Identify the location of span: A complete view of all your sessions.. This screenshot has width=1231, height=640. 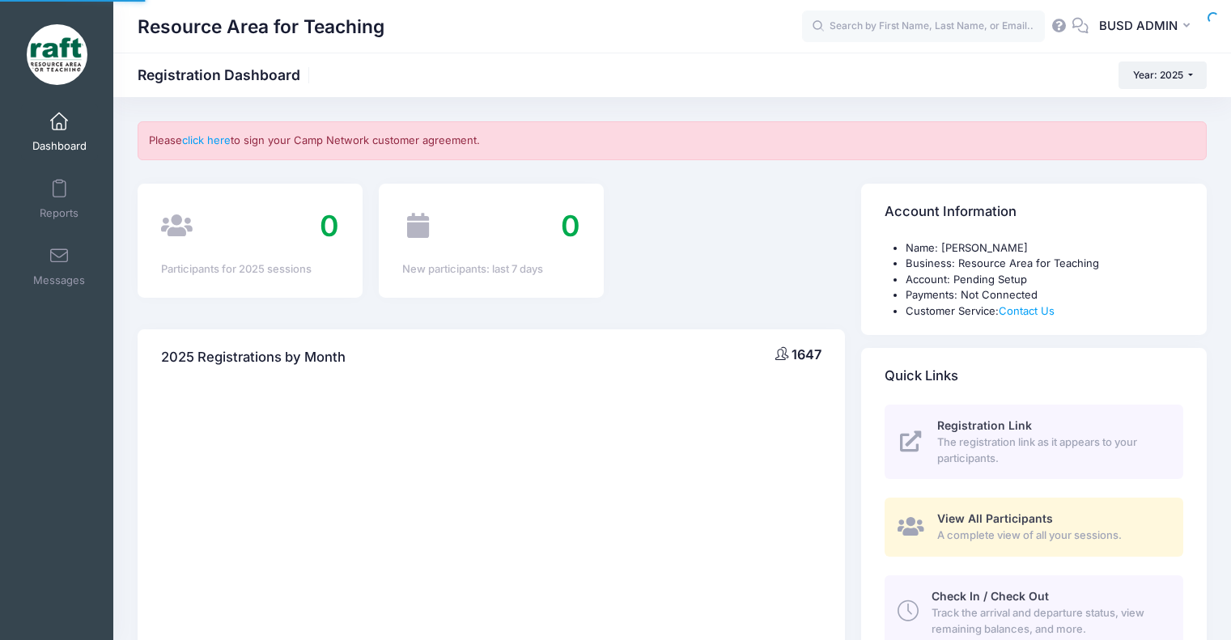
(1050, 536).